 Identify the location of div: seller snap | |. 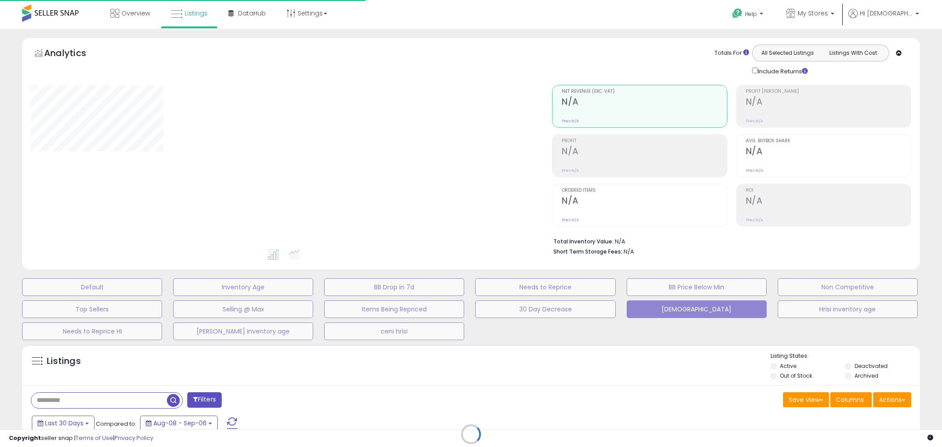
(81, 438).